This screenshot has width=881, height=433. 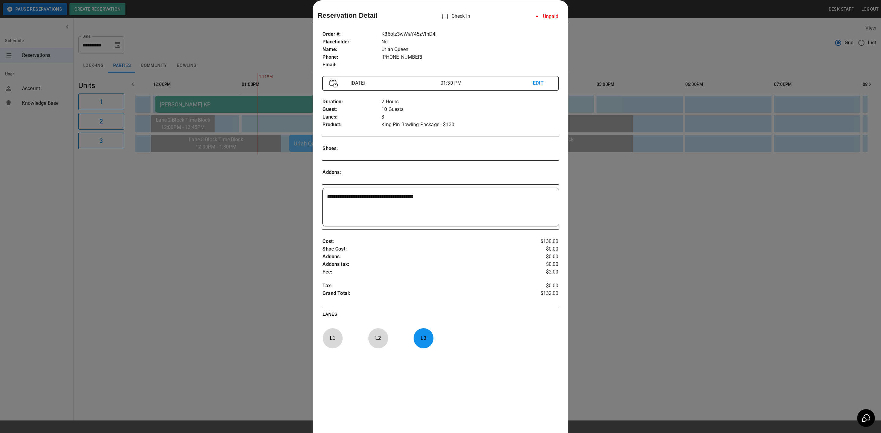 What do you see at coordinates (440, 316) in the screenshot?
I see `p: LANES` at bounding box center [440, 316].